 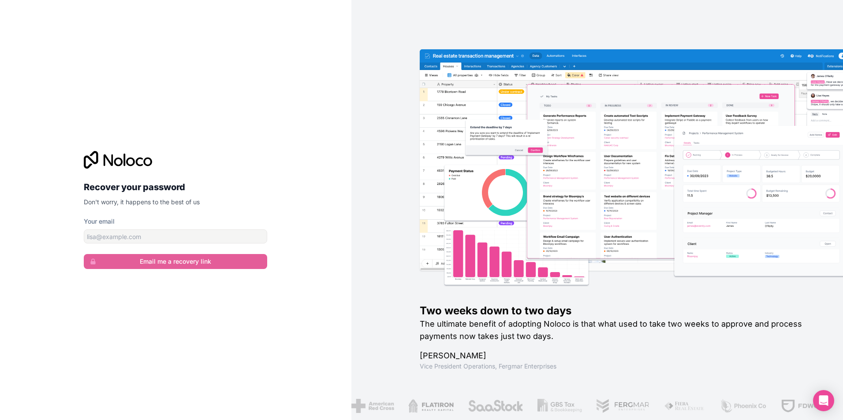 What do you see at coordinates (683, 406) in the screenshot?
I see `img: /assets/fiera-fwj2N5v4.png` at bounding box center [683, 406].